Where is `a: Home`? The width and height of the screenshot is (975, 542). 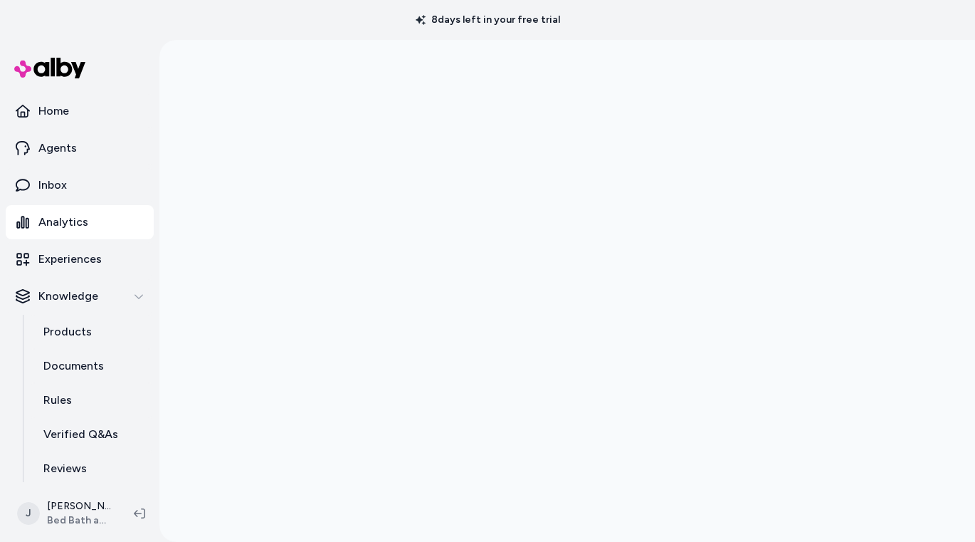 a: Home is located at coordinates (80, 111).